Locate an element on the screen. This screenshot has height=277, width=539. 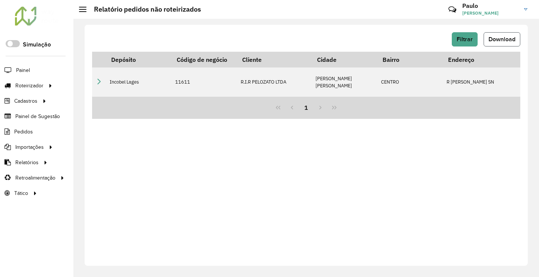
span: Tático is located at coordinates (21, 193).